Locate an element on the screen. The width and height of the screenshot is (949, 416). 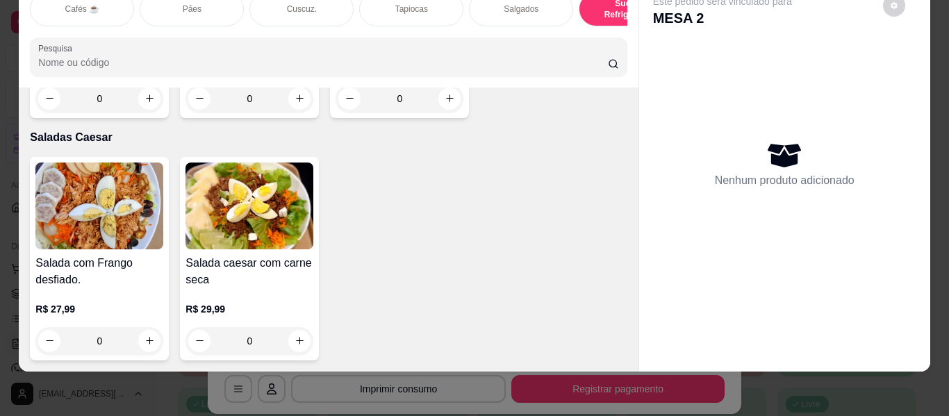
p: Salgados is located at coordinates (521, 9).